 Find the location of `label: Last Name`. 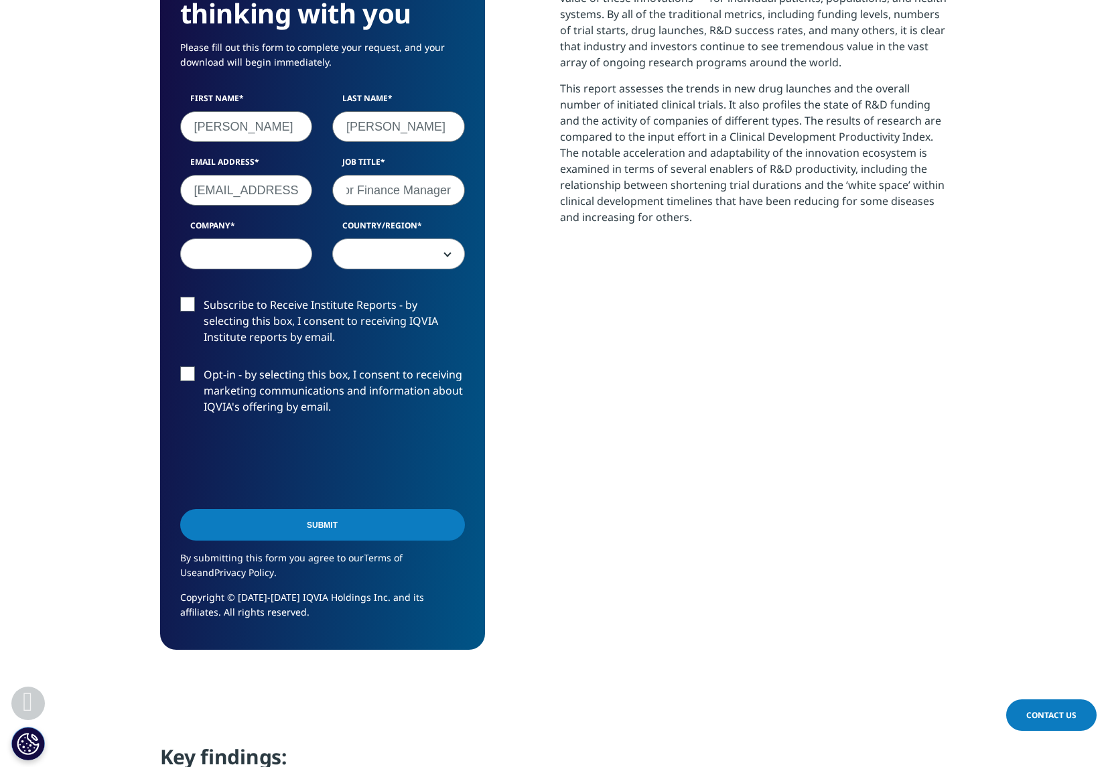

label: Last Name is located at coordinates (399, 102).